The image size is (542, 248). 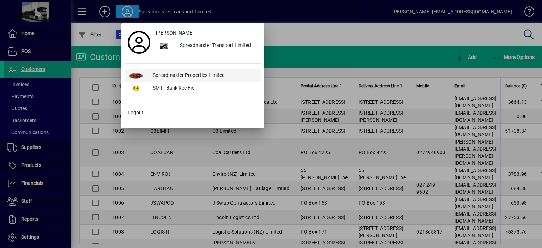 I want to click on button: SMT - Bank Rec Fix, so click(x=193, y=89).